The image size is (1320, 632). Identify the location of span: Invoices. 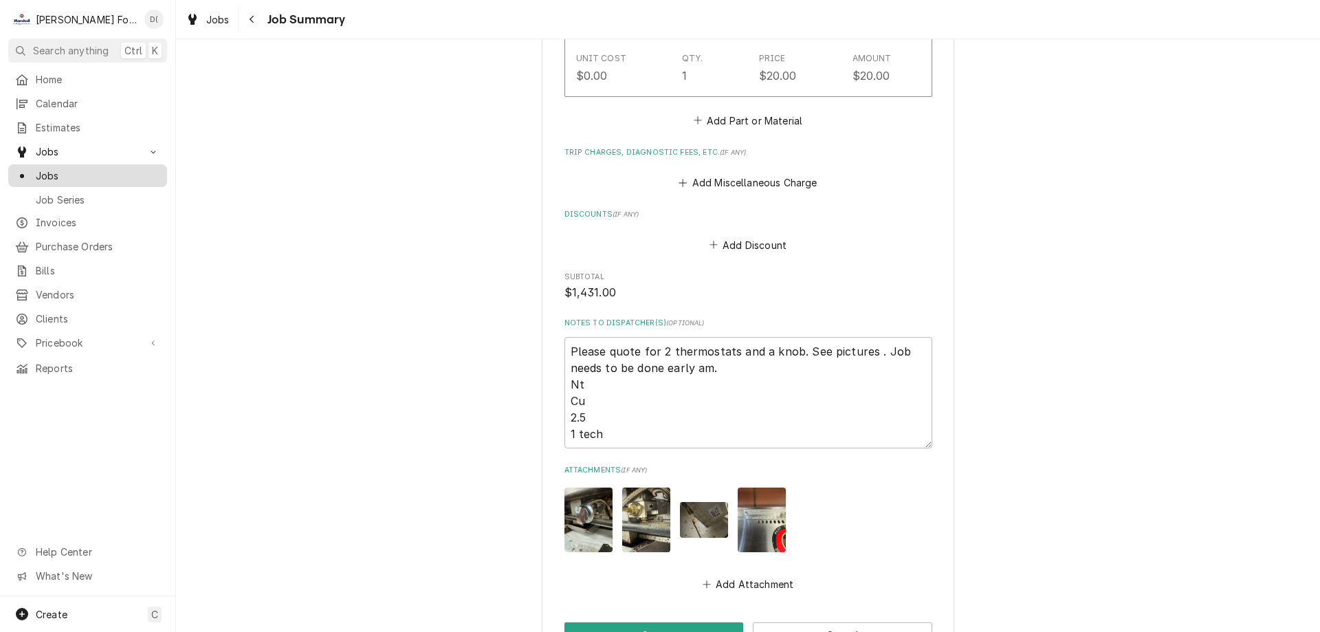
(98, 222).